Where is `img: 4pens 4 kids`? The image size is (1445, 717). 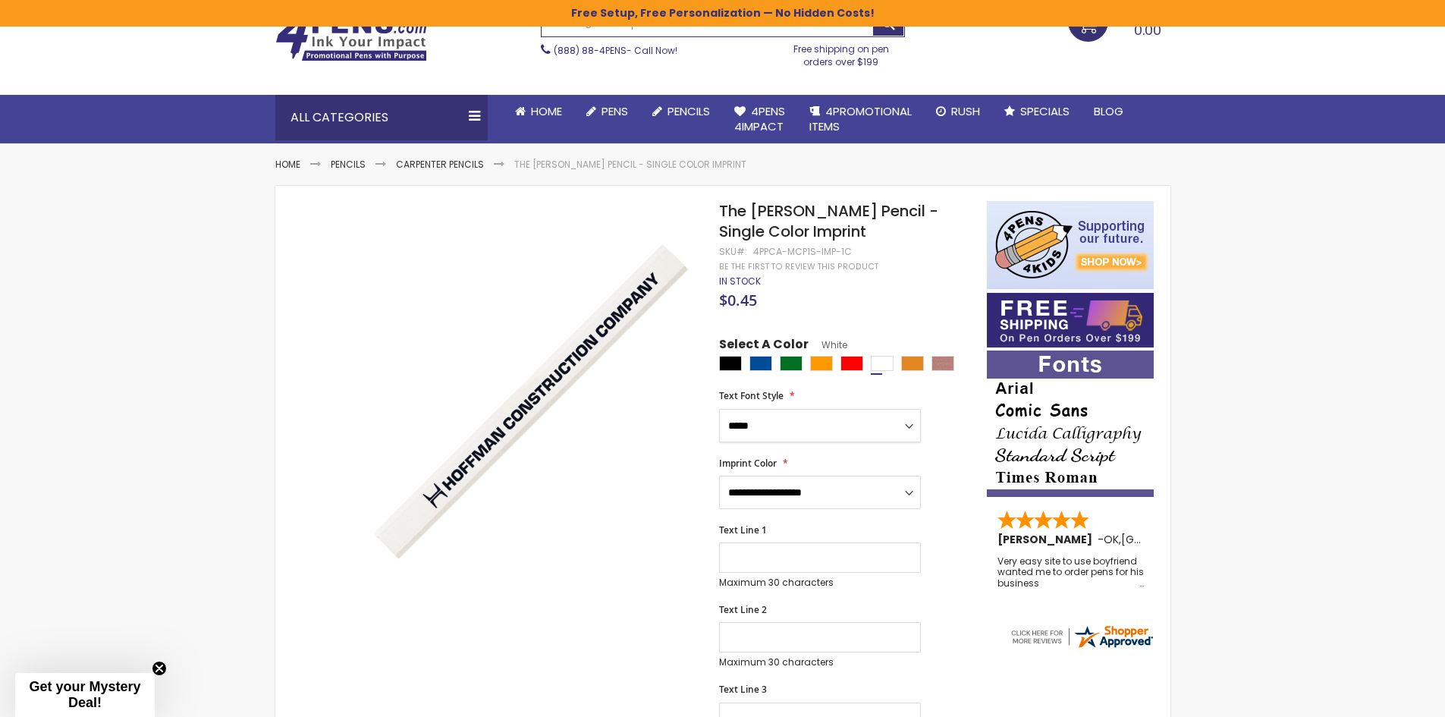
img: 4pens 4 kids is located at coordinates (1070, 245).